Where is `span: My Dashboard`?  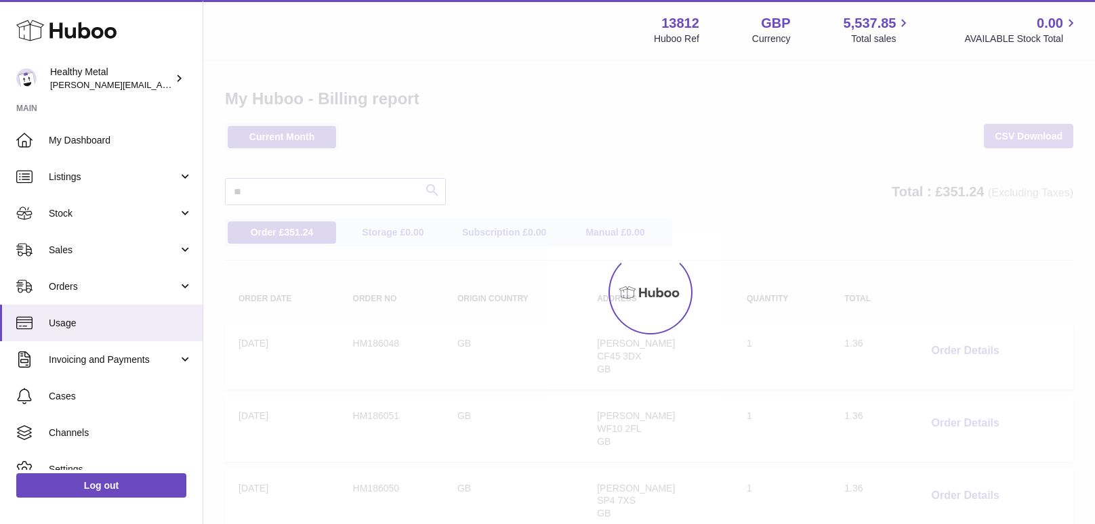
span: My Dashboard is located at coordinates (121, 140).